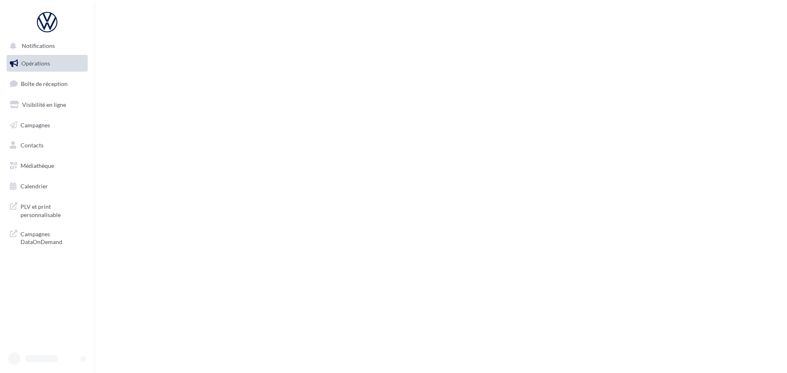 This screenshot has height=373, width=787. What do you see at coordinates (47, 166) in the screenshot?
I see `a: Médiathèque` at bounding box center [47, 166].